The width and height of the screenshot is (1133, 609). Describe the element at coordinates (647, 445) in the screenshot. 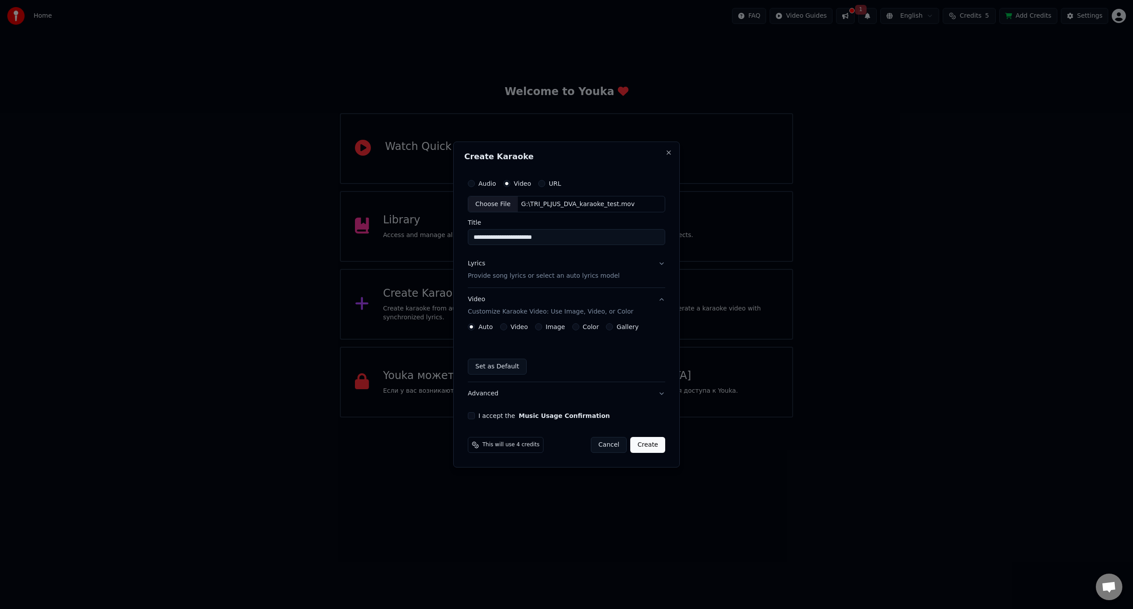

I see `button: Create` at that location.